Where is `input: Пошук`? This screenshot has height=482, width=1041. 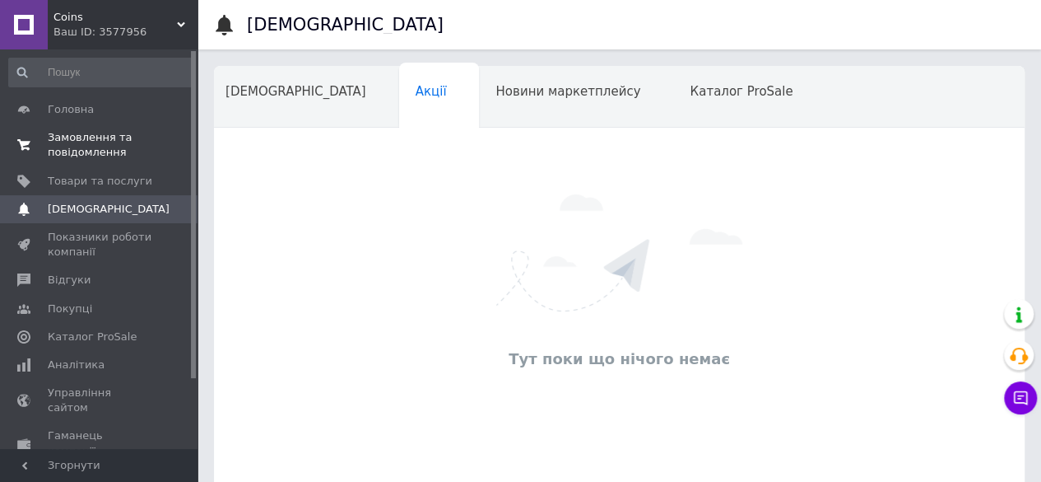 input: Пошук is located at coordinates (101, 72).